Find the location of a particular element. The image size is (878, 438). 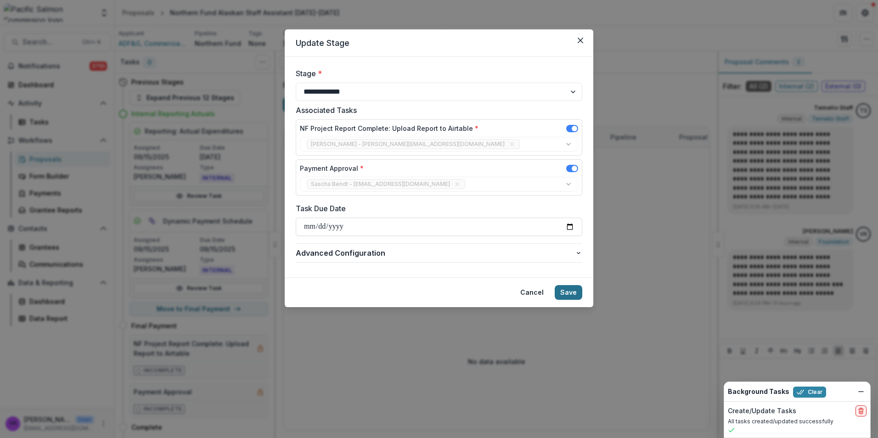

button: Save is located at coordinates (569, 293).